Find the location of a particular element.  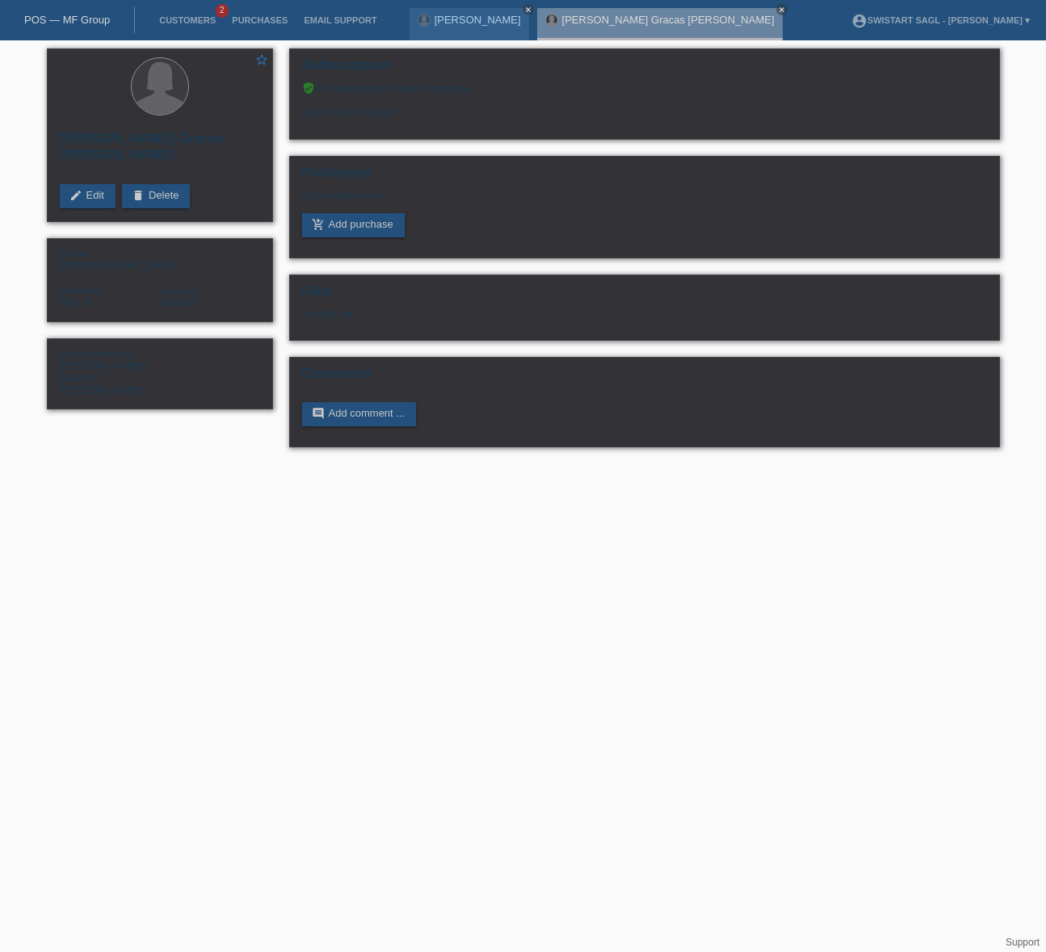

span: External reference is located at coordinates (96, 354).